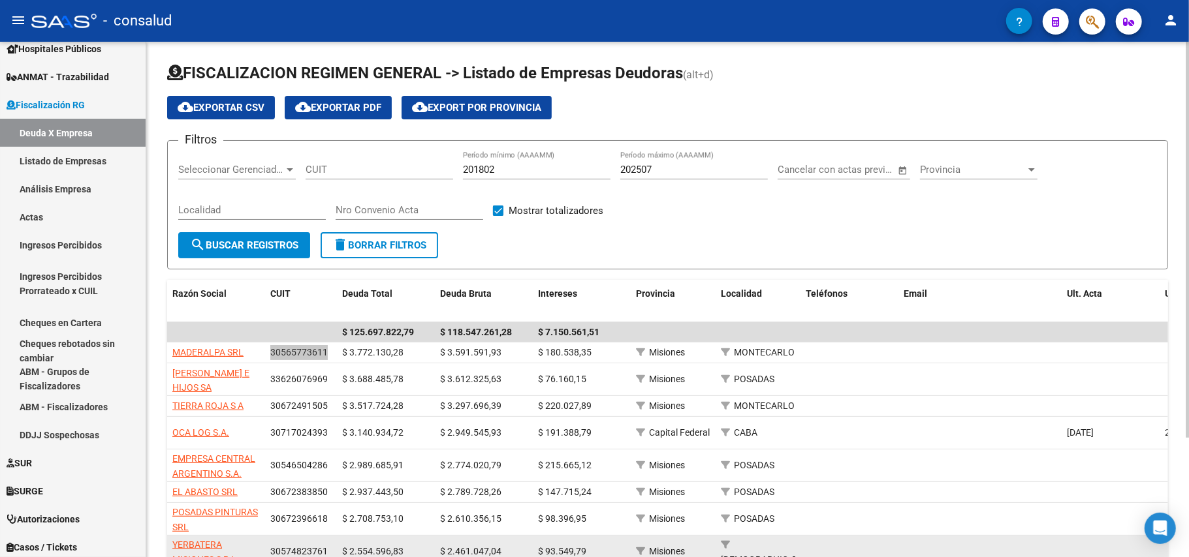 The width and height of the screenshot is (1189, 557). What do you see at coordinates (280, 294) in the screenshot?
I see `span: CUIT` at bounding box center [280, 294].